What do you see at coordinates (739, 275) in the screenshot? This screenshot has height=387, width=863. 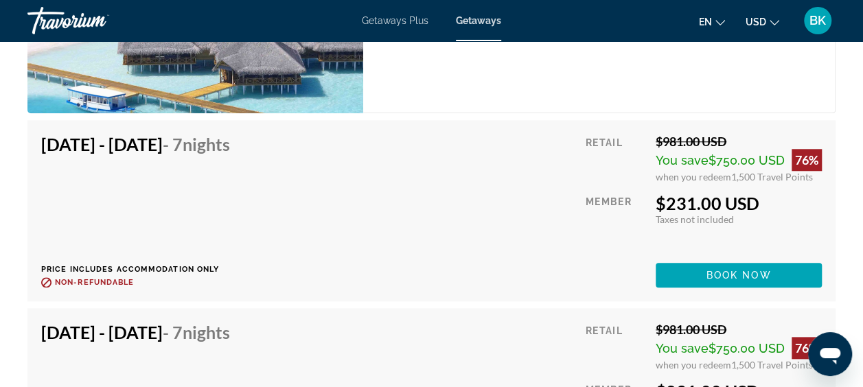 I see `span: Book now` at bounding box center [739, 275].